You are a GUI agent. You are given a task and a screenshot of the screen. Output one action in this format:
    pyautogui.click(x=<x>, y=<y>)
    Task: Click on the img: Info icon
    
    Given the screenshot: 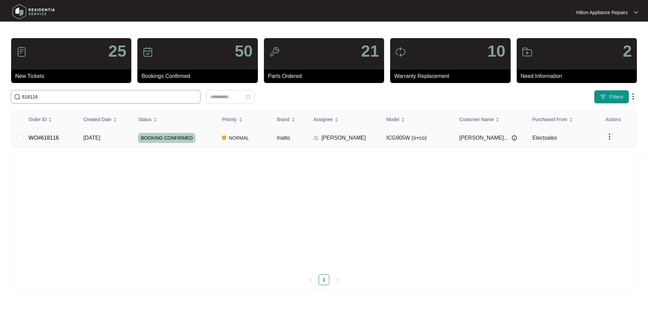 What is the action you would take?
    pyautogui.click(x=515, y=138)
    